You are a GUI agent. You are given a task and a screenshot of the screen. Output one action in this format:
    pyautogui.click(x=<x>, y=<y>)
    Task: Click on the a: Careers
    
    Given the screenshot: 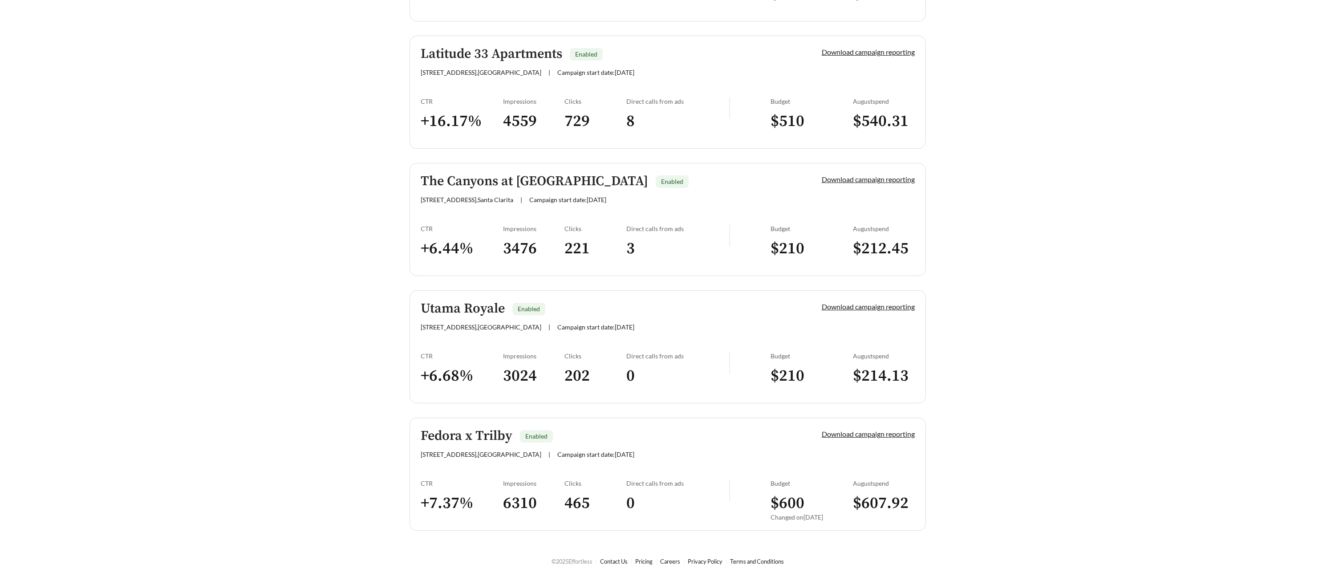 What is the action you would take?
    pyautogui.click(x=670, y=561)
    